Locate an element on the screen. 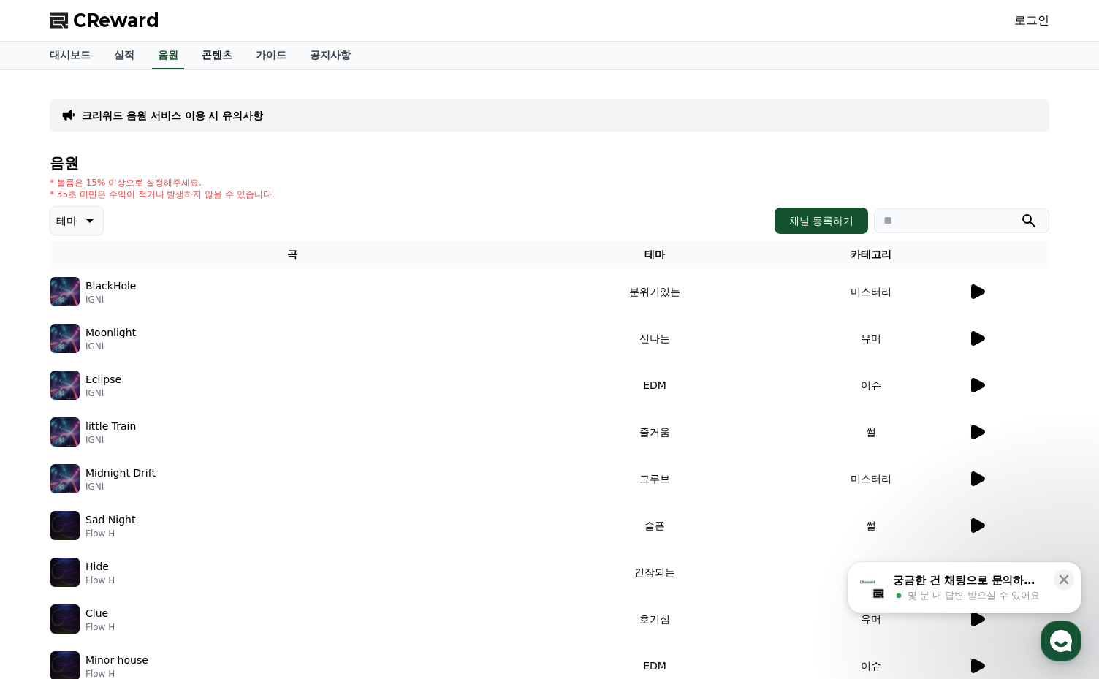 The image size is (1099, 679). p: Eclipse is located at coordinates (103, 379).